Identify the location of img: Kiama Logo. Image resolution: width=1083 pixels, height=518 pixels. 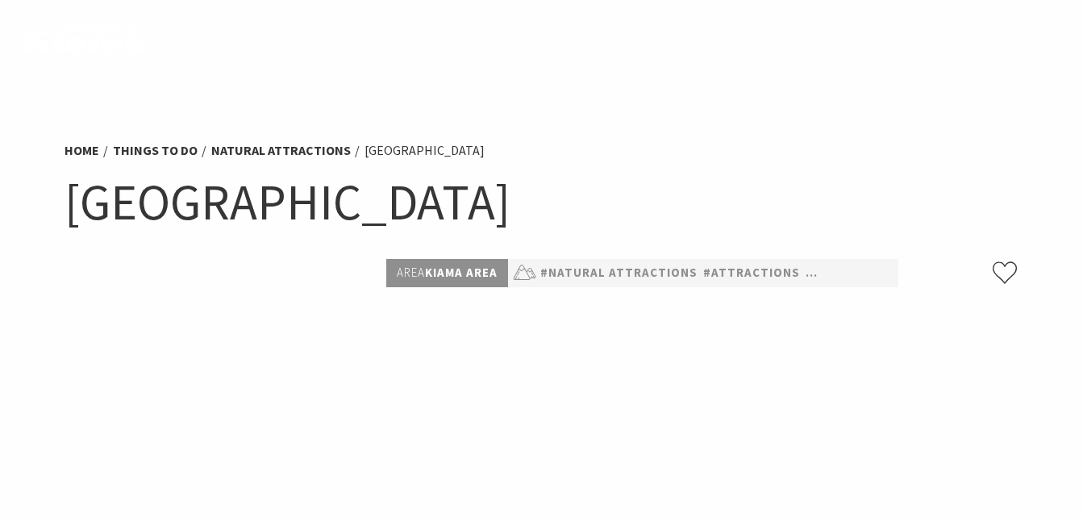
(82, 44).